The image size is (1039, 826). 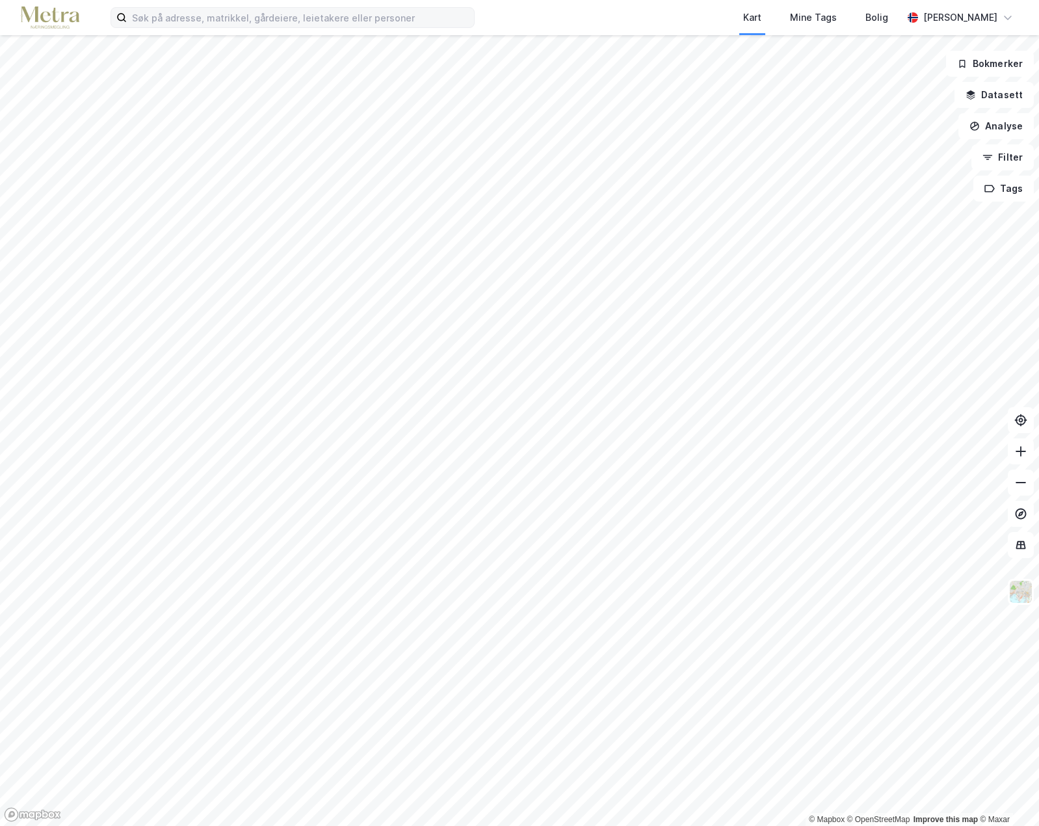 I want to click on img: metra-logo.256734c3b2bbffee19d4.png, so click(x=50, y=18).